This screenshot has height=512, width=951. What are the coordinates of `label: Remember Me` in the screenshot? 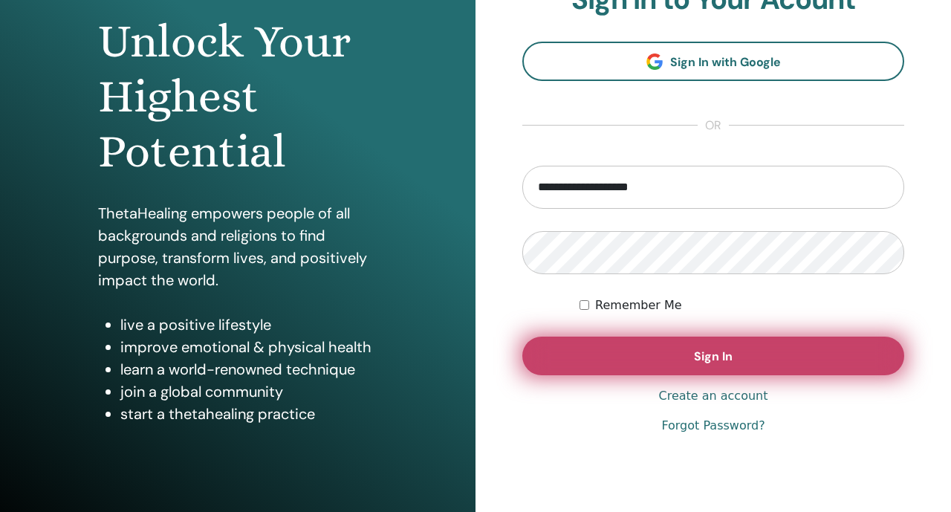 It's located at (638, 305).